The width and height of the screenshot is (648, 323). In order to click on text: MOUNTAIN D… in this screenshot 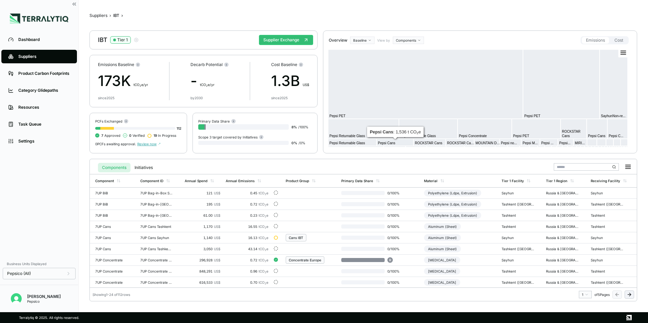, I will do `click(488, 143)`.